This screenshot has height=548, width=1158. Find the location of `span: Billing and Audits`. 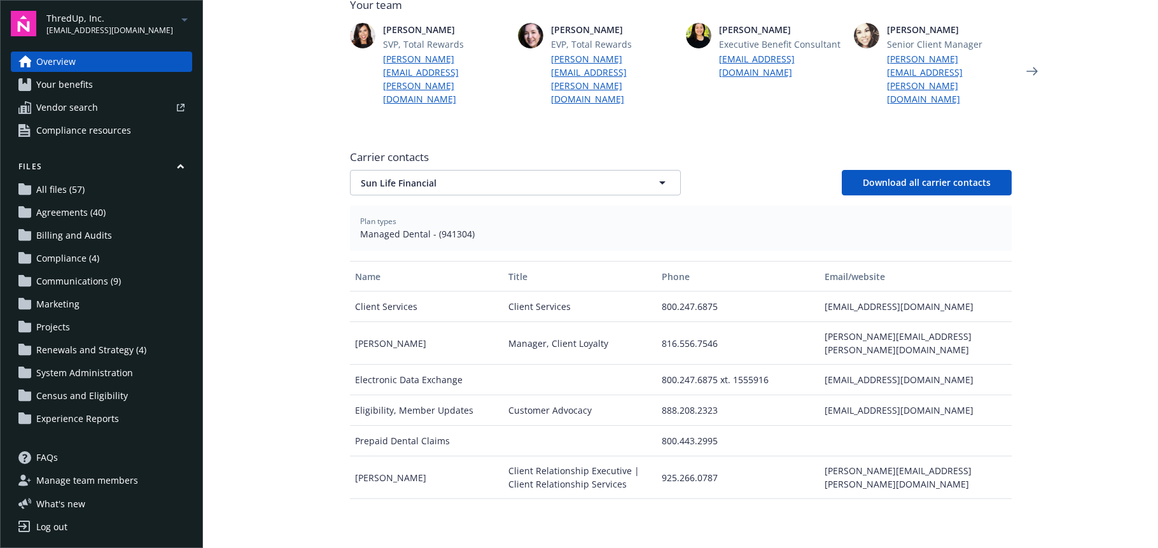

span: Billing and Audits is located at coordinates (74, 235).